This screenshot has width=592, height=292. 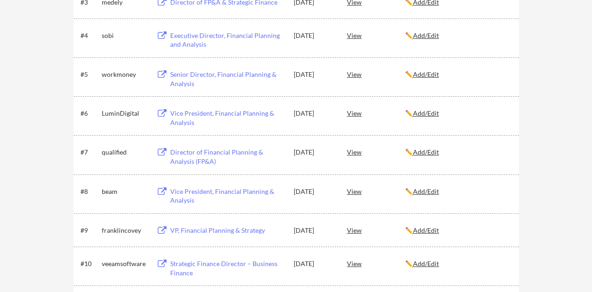 I want to click on div: #5, so click(x=89, y=74).